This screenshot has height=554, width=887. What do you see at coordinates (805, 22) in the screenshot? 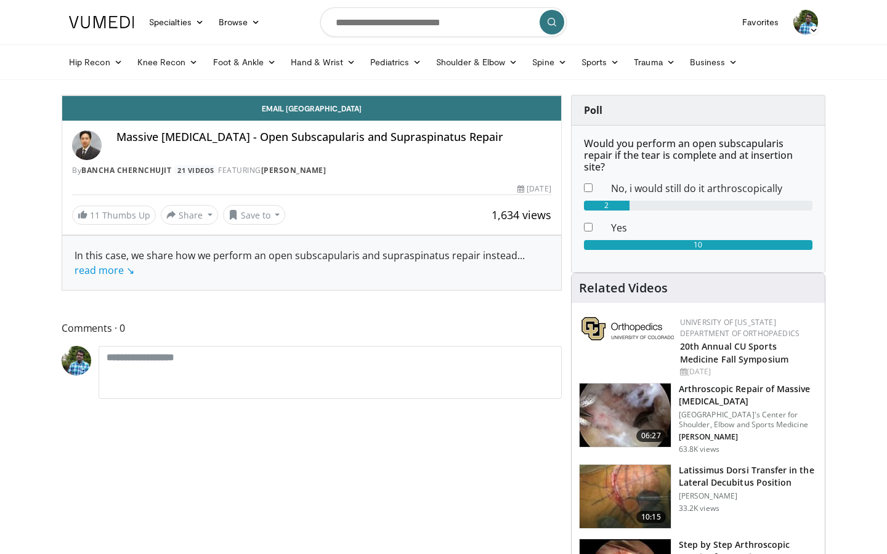
I see `a: Avatar` at bounding box center [805, 22].